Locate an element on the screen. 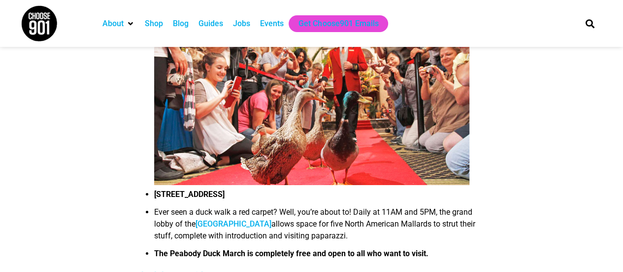  a: Get Choose901 Emails is located at coordinates (339, 24).